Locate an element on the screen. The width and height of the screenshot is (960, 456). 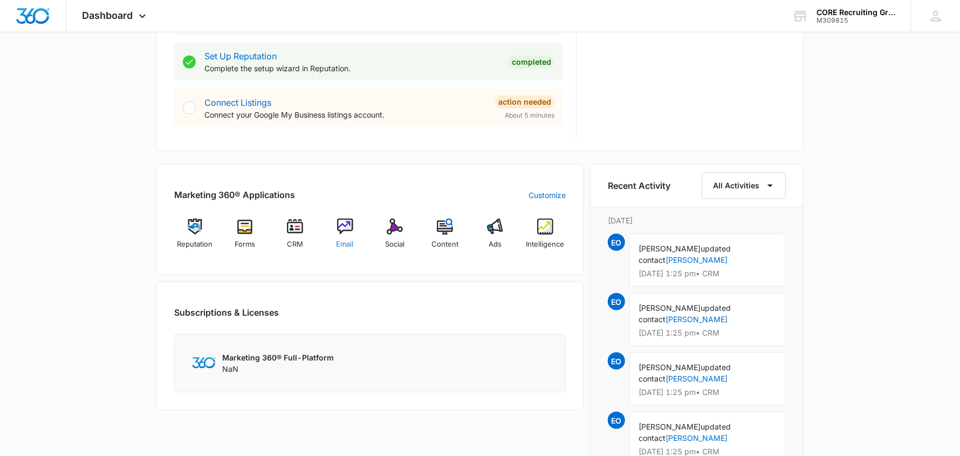
a: Social is located at coordinates (395, 238).